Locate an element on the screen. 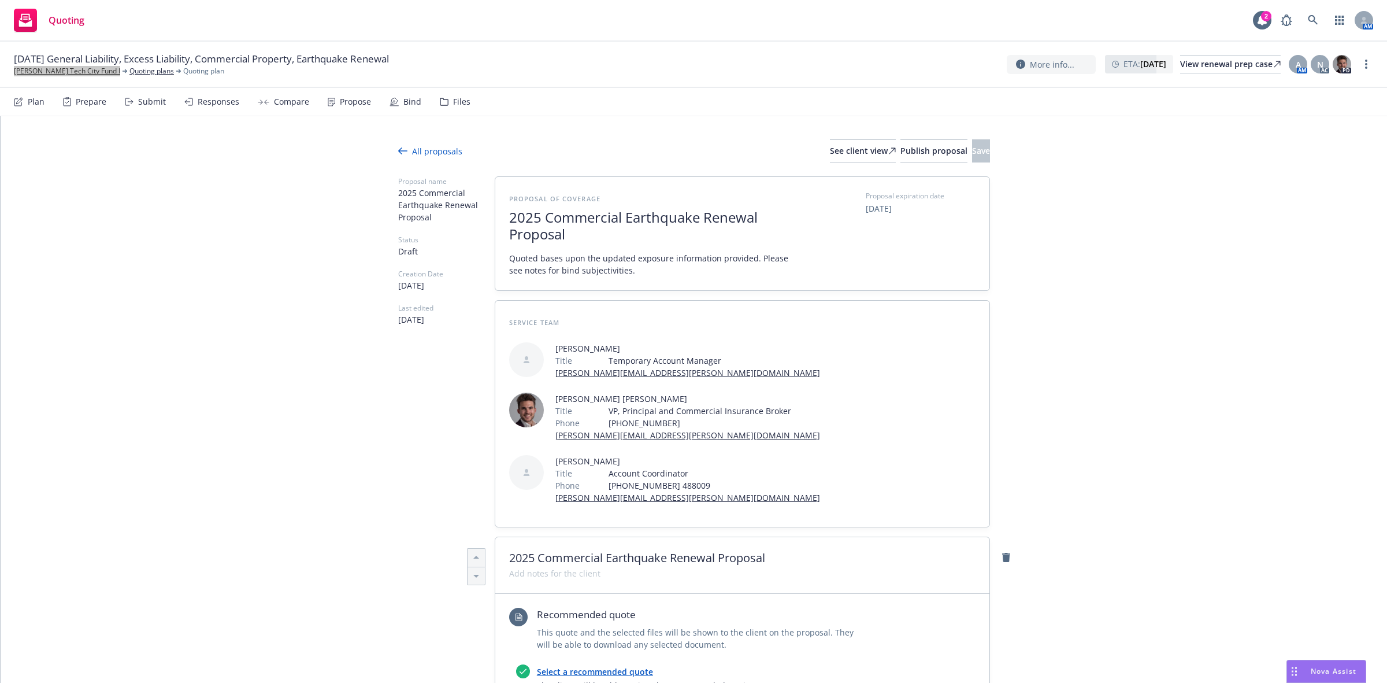 This screenshot has height=683, width=1387. div: Bind is located at coordinates (412, 102).